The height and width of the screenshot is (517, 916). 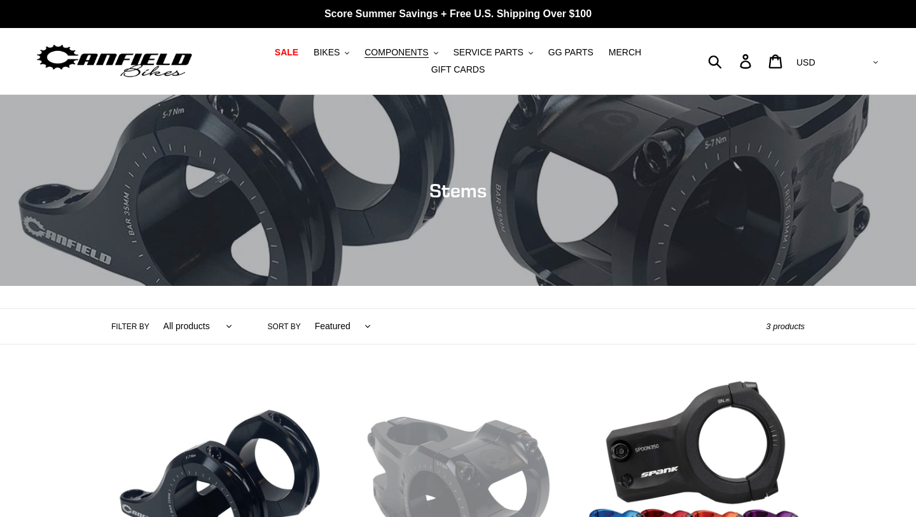 What do you see at coordinates (488, 52) in the screenshot?
I see `span: SERVICE PARTS` at bounding box center [488, 52].